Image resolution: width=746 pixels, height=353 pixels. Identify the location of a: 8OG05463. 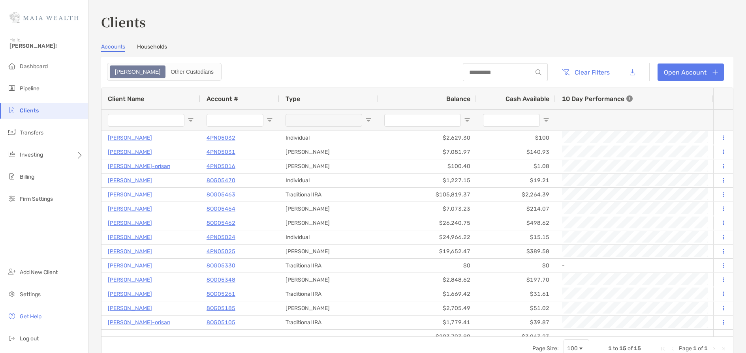
(221, 195).